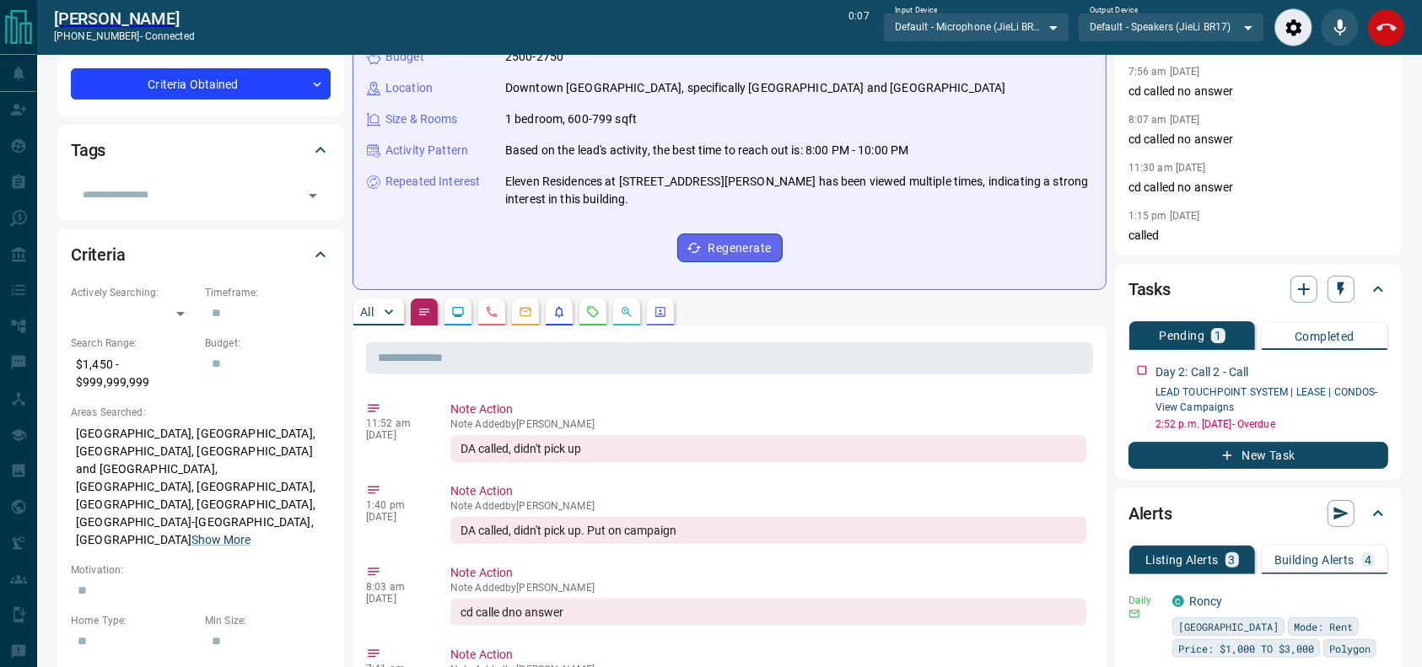  Describe the element at coordinates (1171, 27) in the screenshot. I see `div: Default - Speakers (JieLi BR17)` at that location.